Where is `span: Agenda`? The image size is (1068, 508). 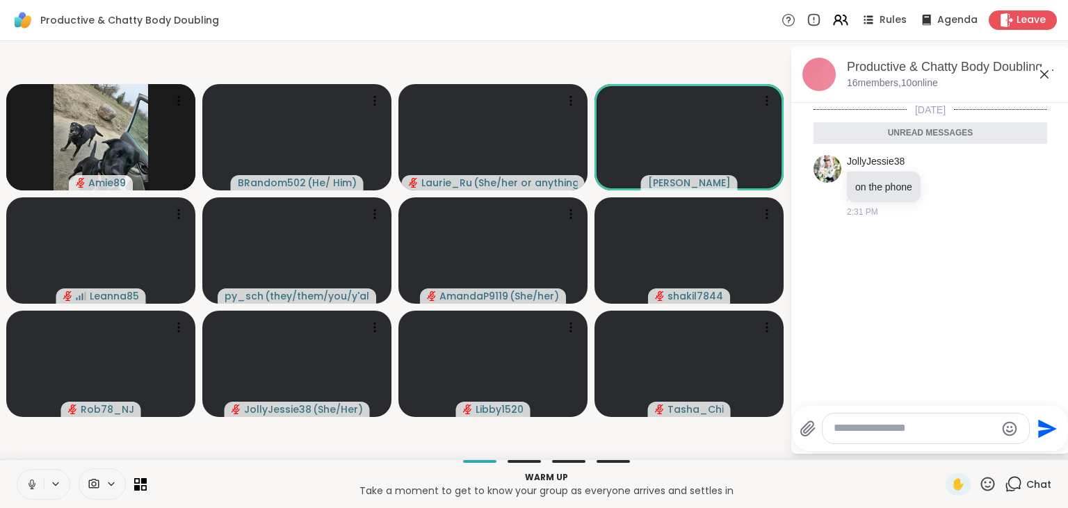 span: Agenda is located at coordinates (958, 20).